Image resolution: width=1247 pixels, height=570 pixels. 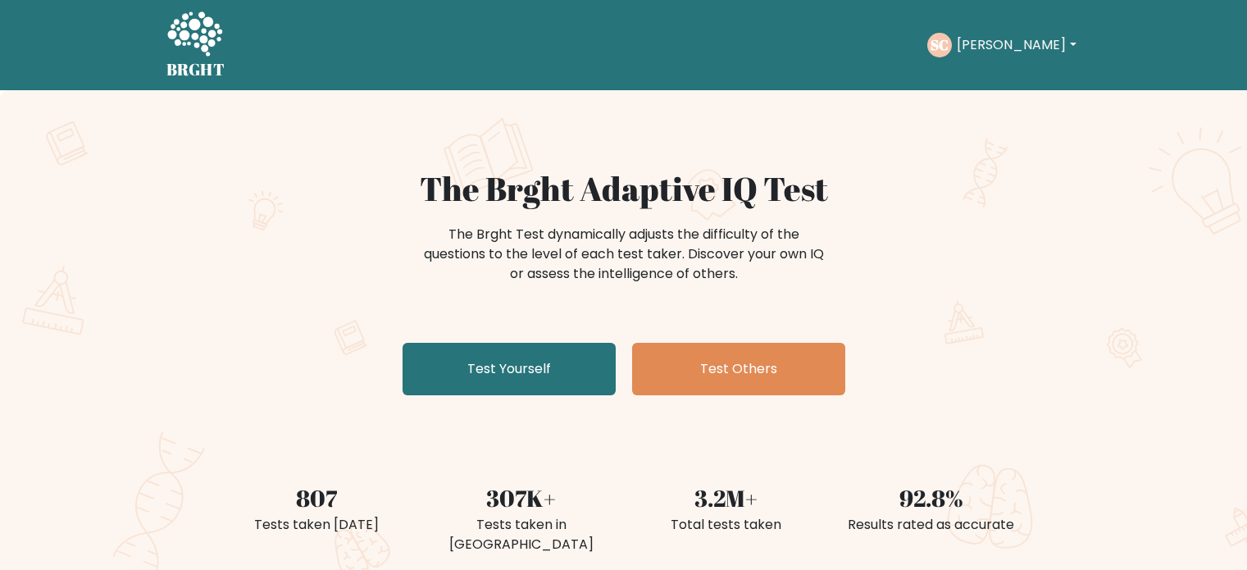 I want to click on div: 307K+, so click(x=521, y=498).